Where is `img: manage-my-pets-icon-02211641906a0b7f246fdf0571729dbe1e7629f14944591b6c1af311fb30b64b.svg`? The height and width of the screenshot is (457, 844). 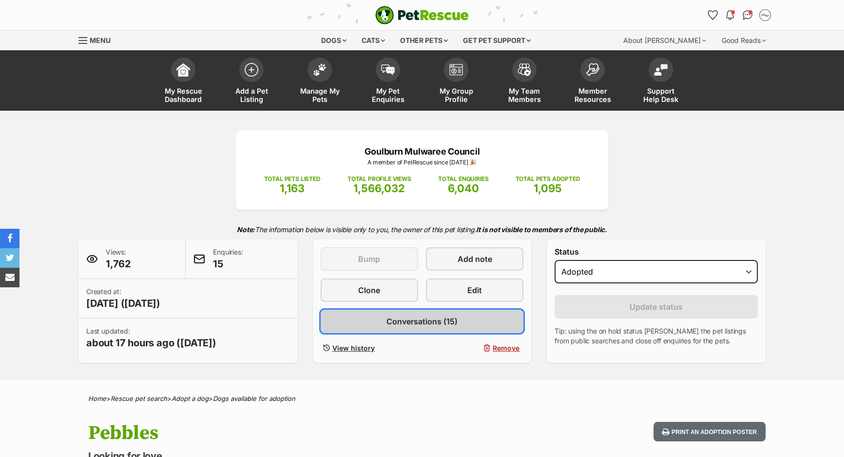 img: manage-my-pets-icon-02211641906a0b7f246fdf0571729dbe1e7629f14944591b6c1af311fb30b64b.svg is located at coordinates (320, 70).